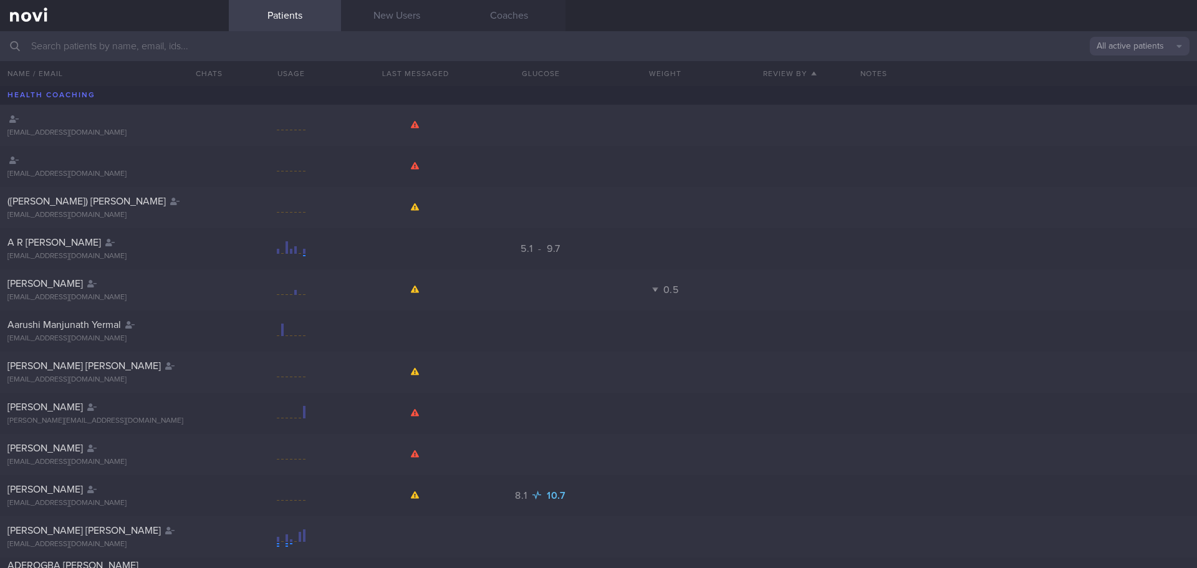 The image size is (1197, 568). What do you see at coordinates (790, 74) in the screenshot?
I see `button: Review By` at bounding box center [790, 74].